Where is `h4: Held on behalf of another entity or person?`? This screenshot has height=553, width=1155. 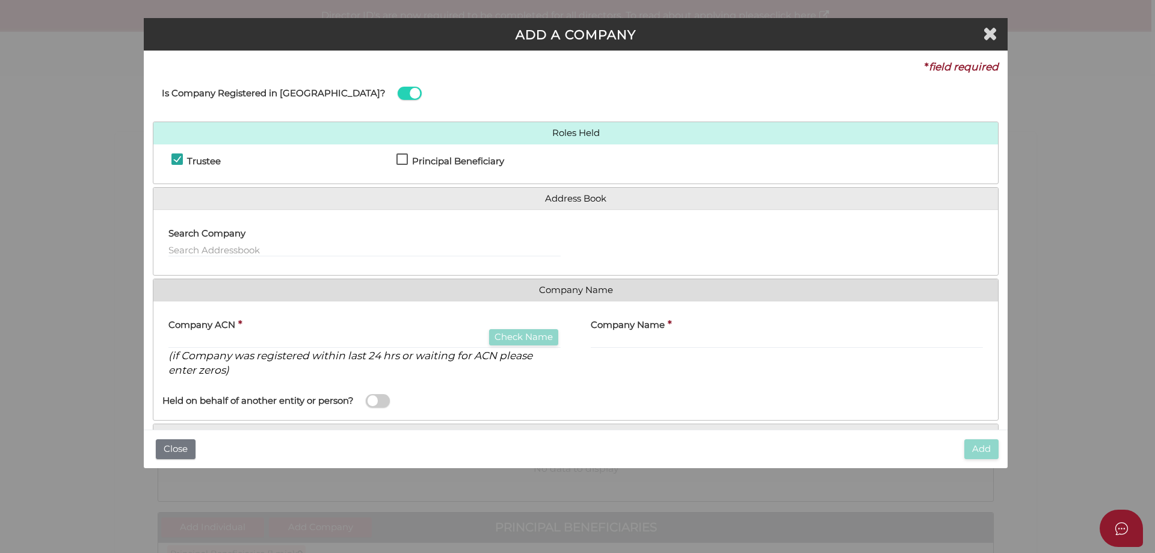
h4: Held on behalf of another entity or person? is located at coordinates (258, 401).